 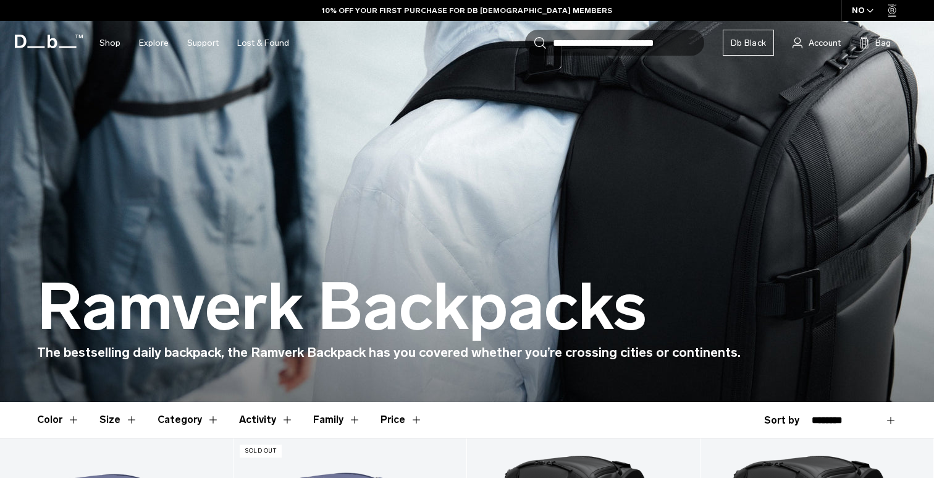 What do you see at coordinates (263, 43) in the screenshot?
I see `a: Lost & Found` at bounding box center [263, 43].